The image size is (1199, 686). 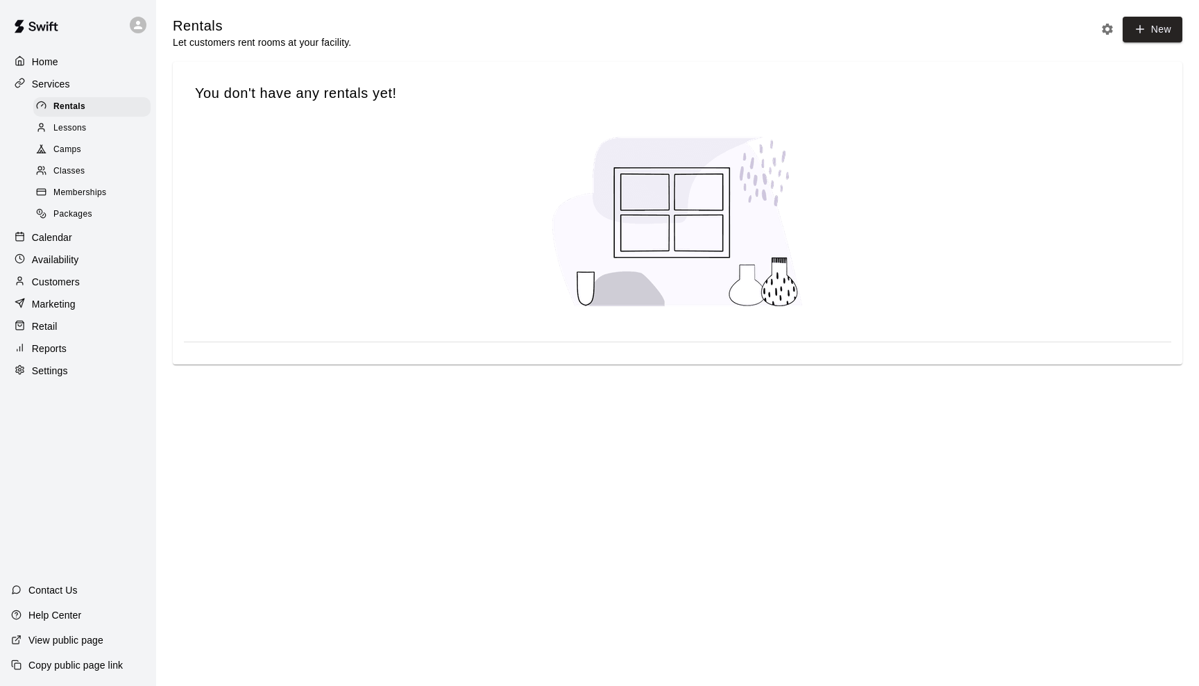 What do you see at coordinates (78, 348) in the screenshot?
I see `div: Reports` at bounding box center [78, 348].